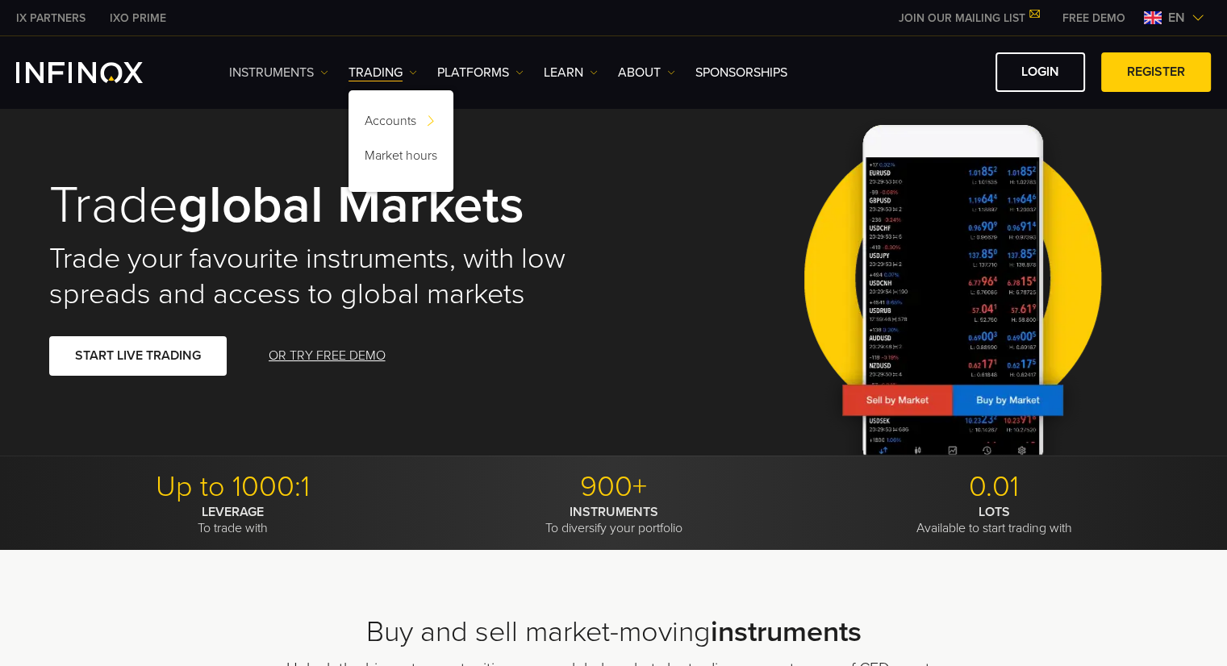 The width and height of the screenshot is (1227, 666). I want to click on strong: LEVERAGE, so click(232, 512).